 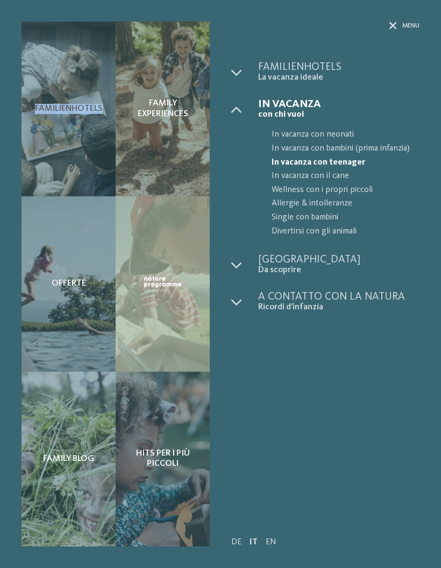 What do you see at coordinates (411, 26) in the screenshot?
I see `span: Menu` at bounding box center [411, 26].